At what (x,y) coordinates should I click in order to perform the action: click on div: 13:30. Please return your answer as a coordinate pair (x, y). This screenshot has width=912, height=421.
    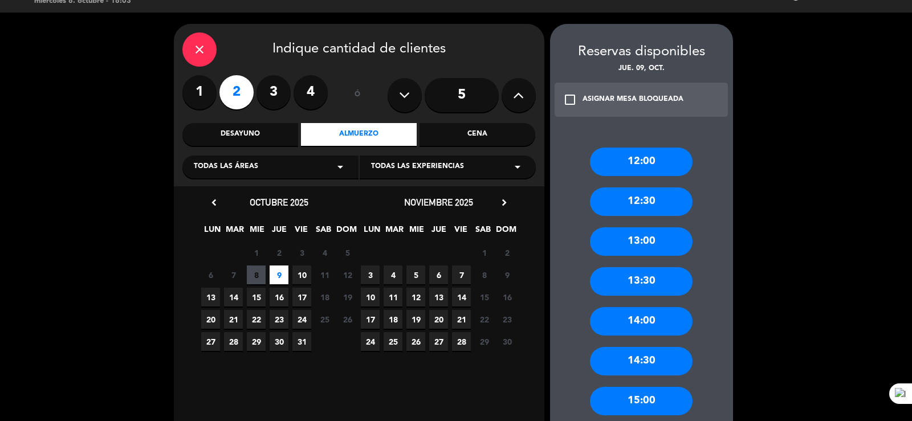
    Looking at the image, I should click on (642, 282).